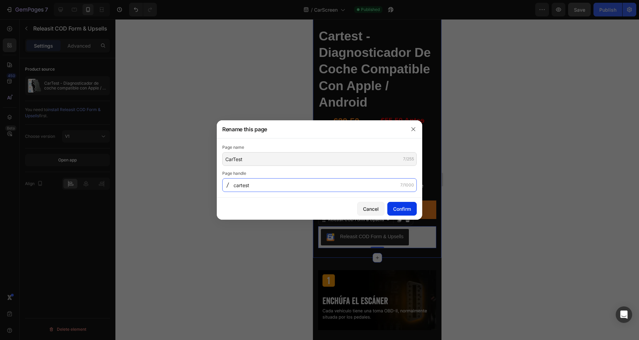 The width and height of the screenshot is (639, 340). Describe the element at coordinates (371, 208) in the screenshot. I see `button: Cancel` at that location.